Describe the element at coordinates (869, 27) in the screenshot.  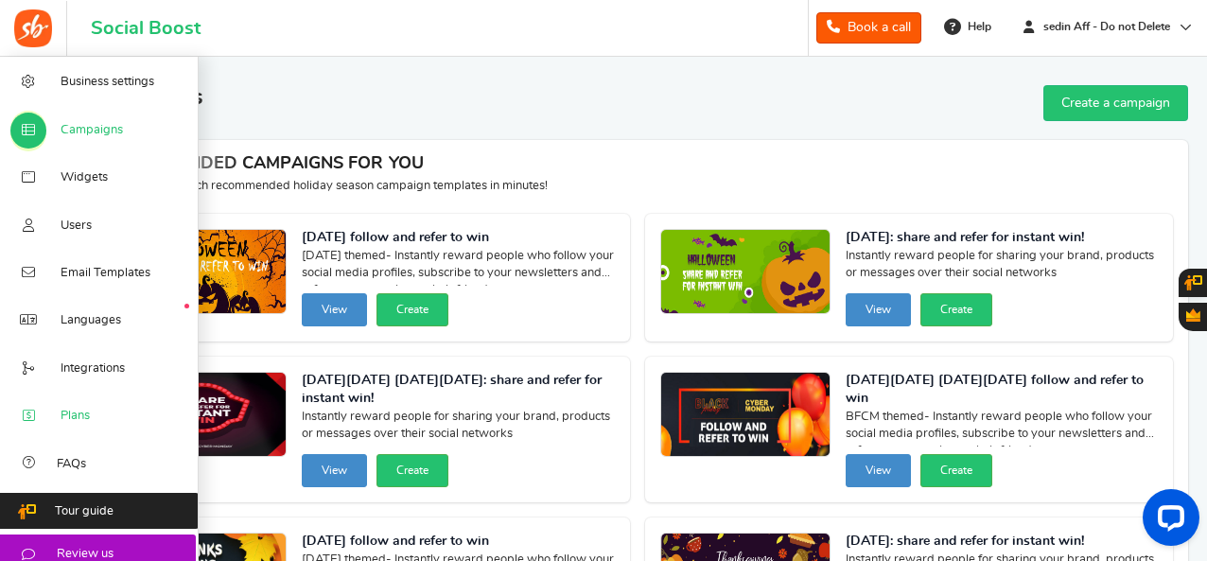
I see `a: Book a call` at that location.